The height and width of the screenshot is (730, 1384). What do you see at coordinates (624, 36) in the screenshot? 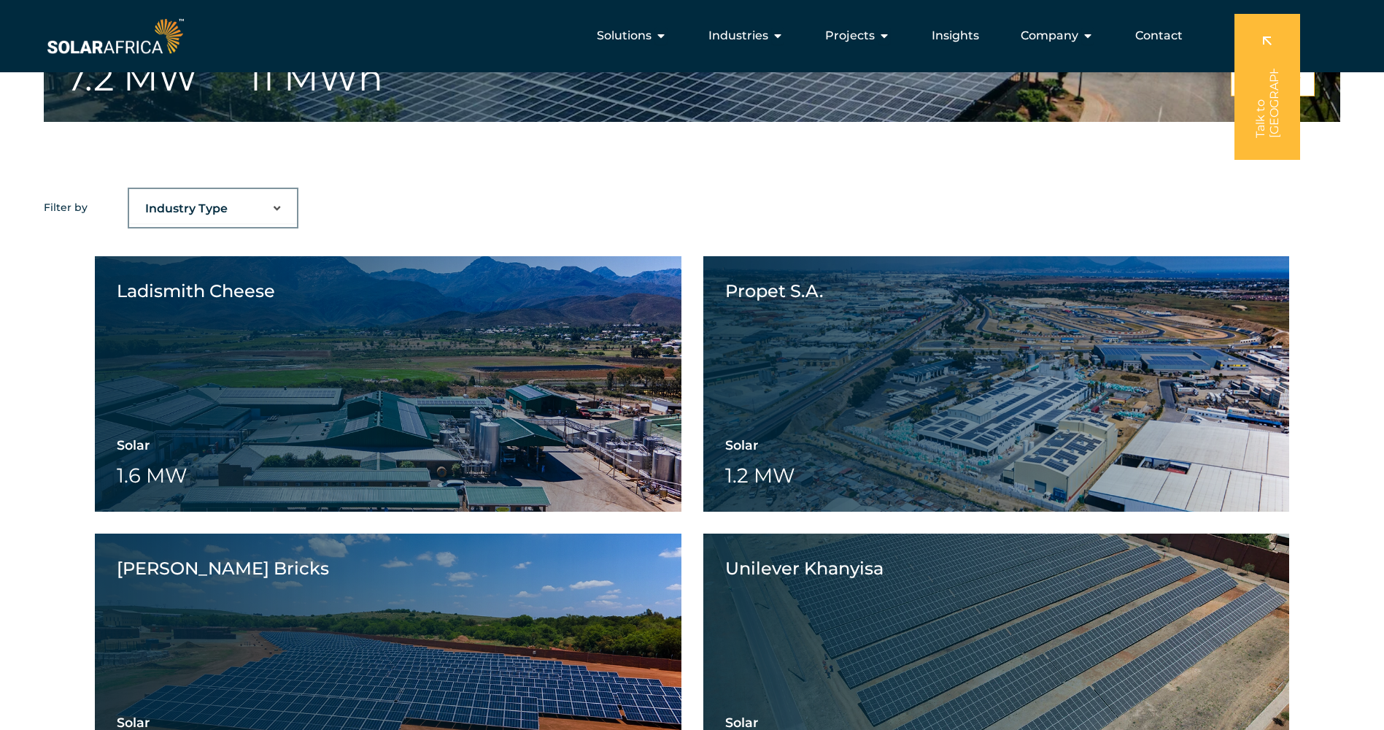
I see `span: Solutions` at bounding box center [624, 36].